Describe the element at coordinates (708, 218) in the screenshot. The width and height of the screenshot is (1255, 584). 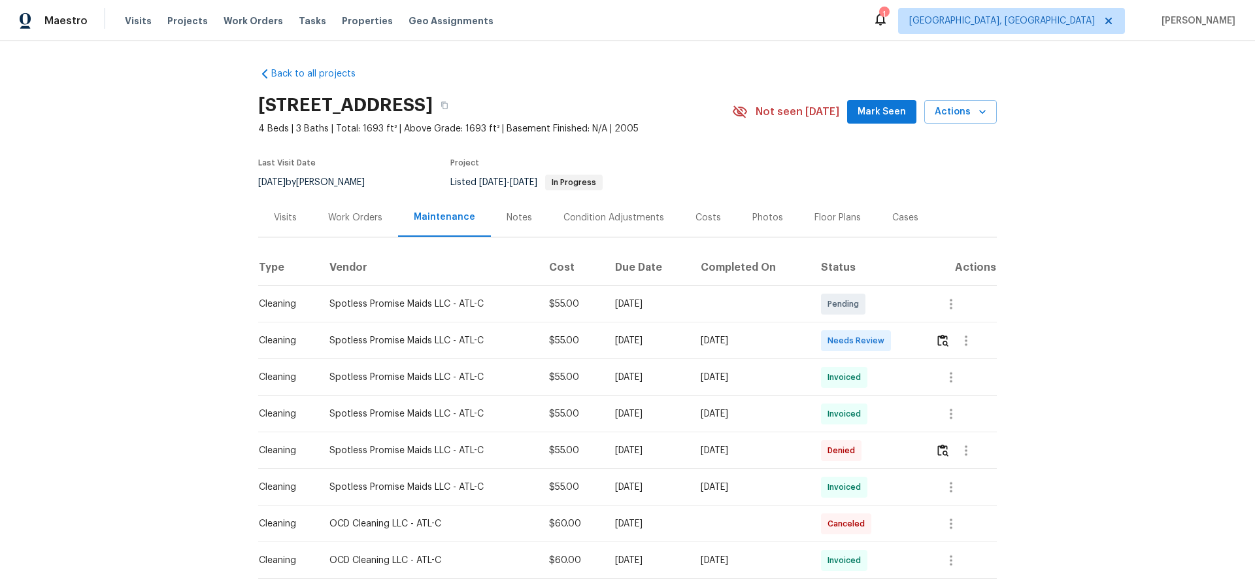
I see `div: Costs` at that location.